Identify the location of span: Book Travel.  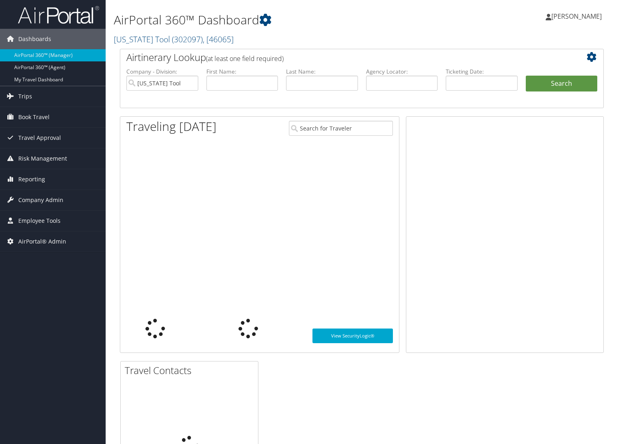
(34, 117).